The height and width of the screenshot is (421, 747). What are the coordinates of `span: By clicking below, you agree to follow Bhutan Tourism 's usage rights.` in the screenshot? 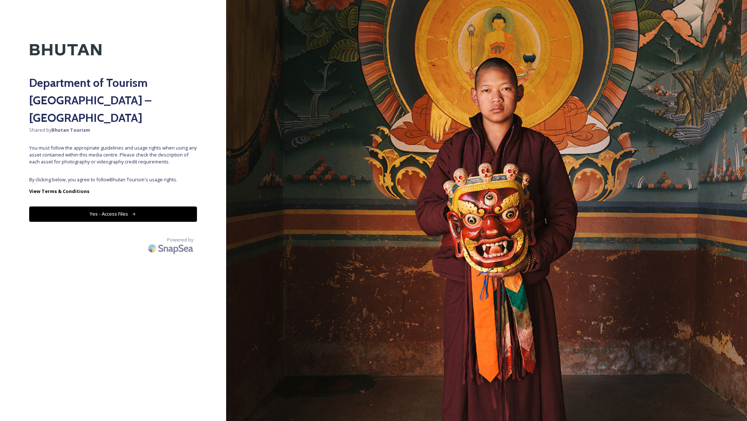 It's located at (113, 180).